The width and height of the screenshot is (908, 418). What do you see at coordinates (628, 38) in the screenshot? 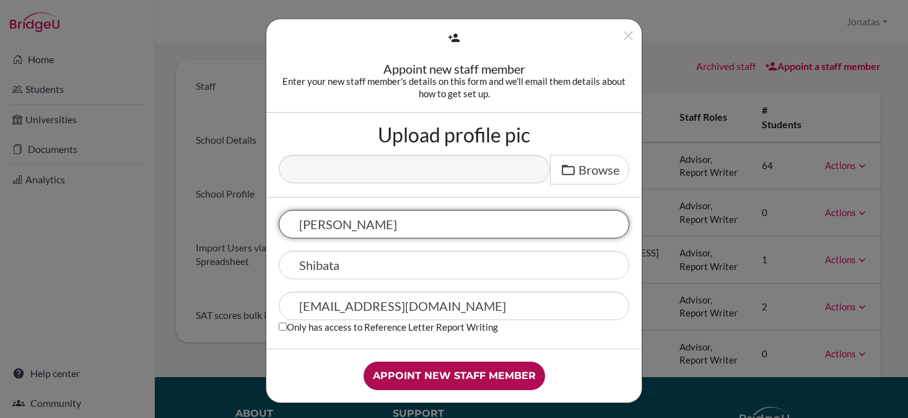
I see `button: Close` at bounding box center [628, 38].